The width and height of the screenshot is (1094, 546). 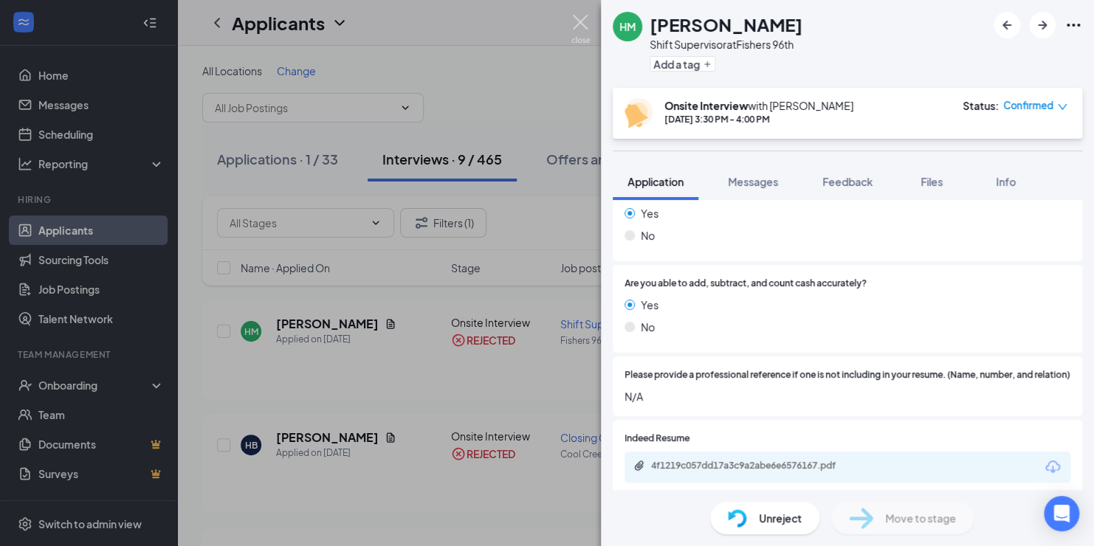 What do you see at coordinates (1042, 25) in the screenshot?
I see `button: ArrowRight` at bounding box center [1042, 25].